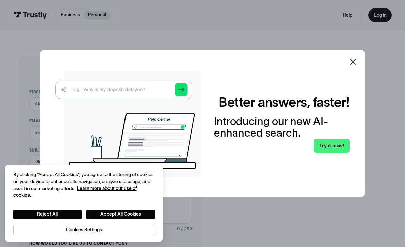  Describe the element at coordinates (84, 203) in the screenshot. I see `div: Privacy` at that location.